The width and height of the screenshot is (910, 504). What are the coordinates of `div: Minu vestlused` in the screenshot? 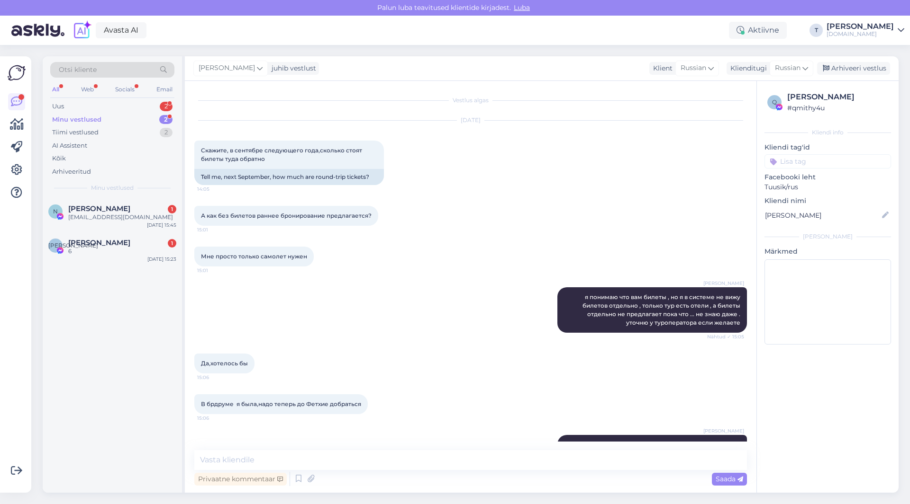 It's located at (77, 120).